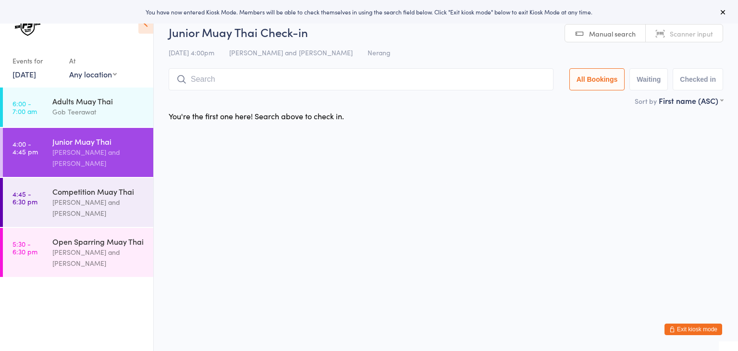  I want to click on a: 6:00 -7:00 amAdults Muay ThaiGob Teerawat, so click(78, 107).